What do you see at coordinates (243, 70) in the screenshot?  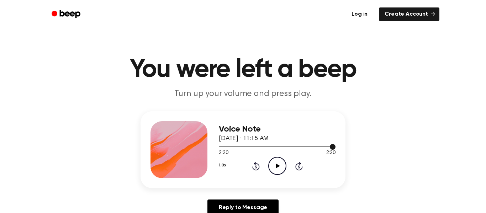 I see `h1: You were left a beep` at bounding box center [243, 70].